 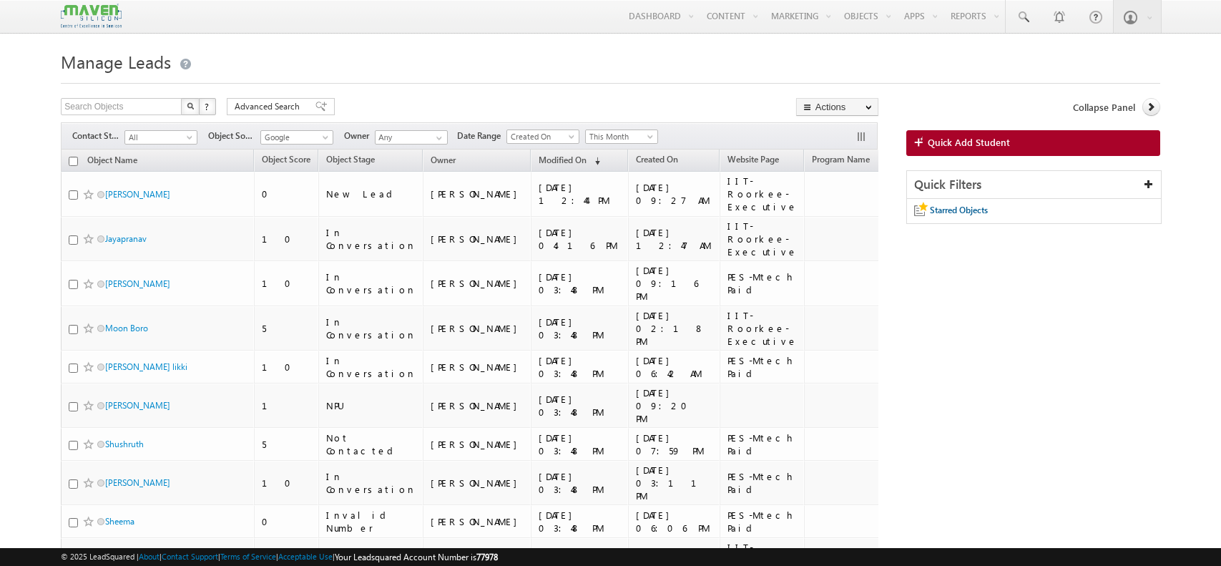 I want to click on a: Object Score, so click(x=286, y=161).